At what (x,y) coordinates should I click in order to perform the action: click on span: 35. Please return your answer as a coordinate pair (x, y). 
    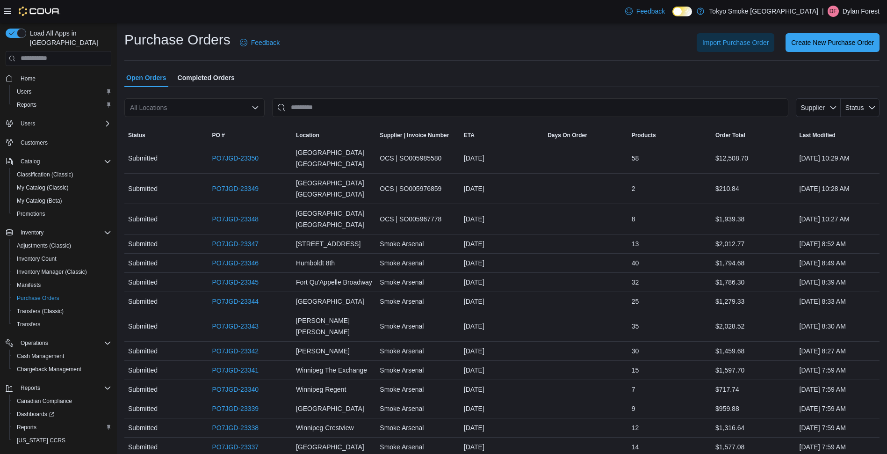
    Looking at the image, I should click on (635, 326).